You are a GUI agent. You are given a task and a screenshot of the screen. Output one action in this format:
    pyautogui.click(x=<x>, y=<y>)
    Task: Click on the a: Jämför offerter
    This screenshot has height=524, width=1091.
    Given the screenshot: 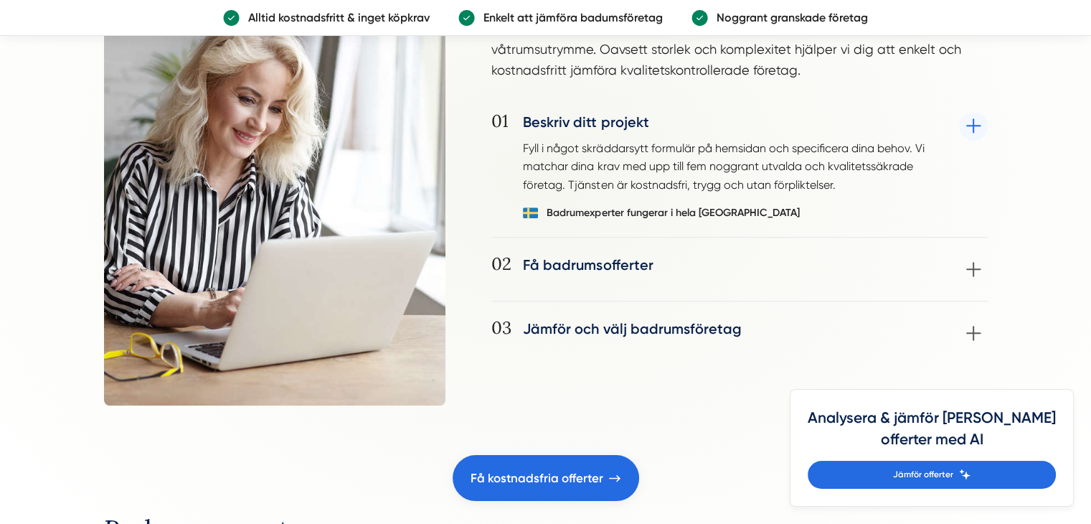 What is the action you would take?
    pyautogui.click(x=932, y=474)
    